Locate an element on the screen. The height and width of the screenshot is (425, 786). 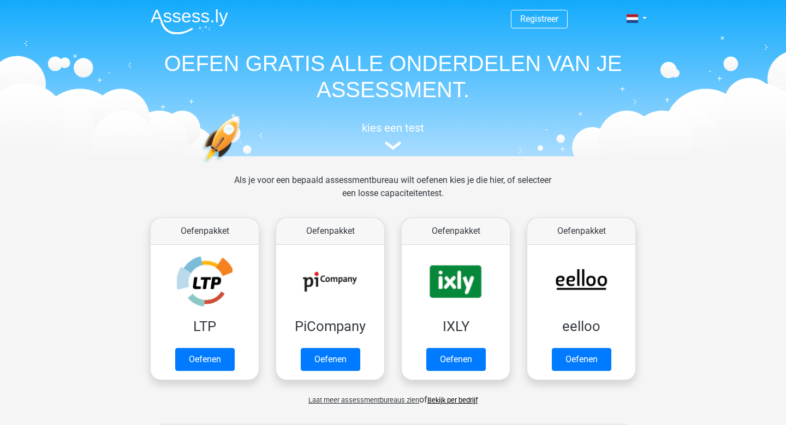
h1: OEFEN GRATIS ALLE ONDERDELEN VAN JE ASSESSMENT. is located at coordinates (393, 76).